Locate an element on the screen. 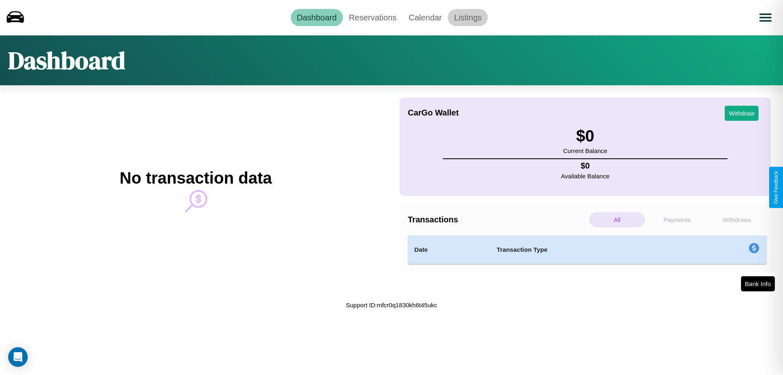  h2: No transaction data is located at coordinates (195, 178).